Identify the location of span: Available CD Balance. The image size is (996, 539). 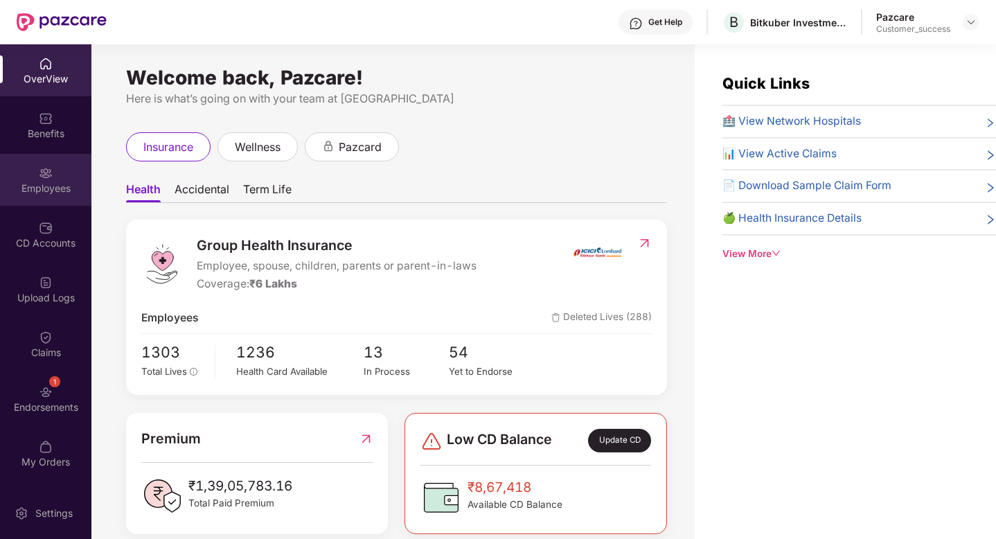
(515, 504).